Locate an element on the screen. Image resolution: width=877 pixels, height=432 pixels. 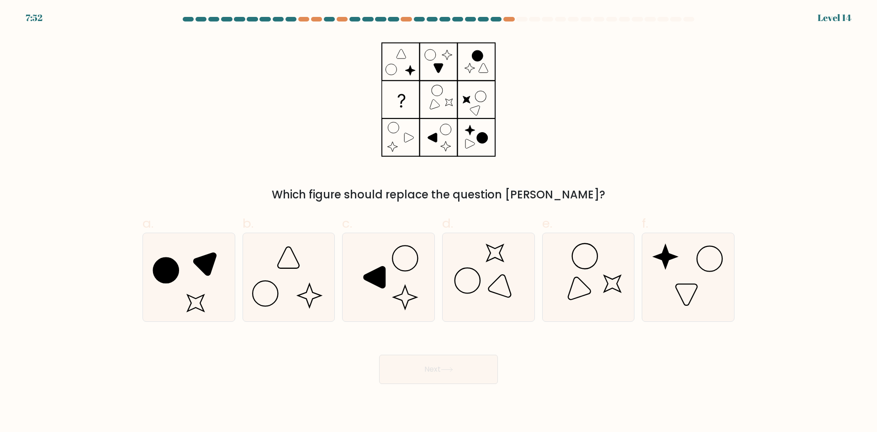
span: b. is located at coordinates (248, 223).